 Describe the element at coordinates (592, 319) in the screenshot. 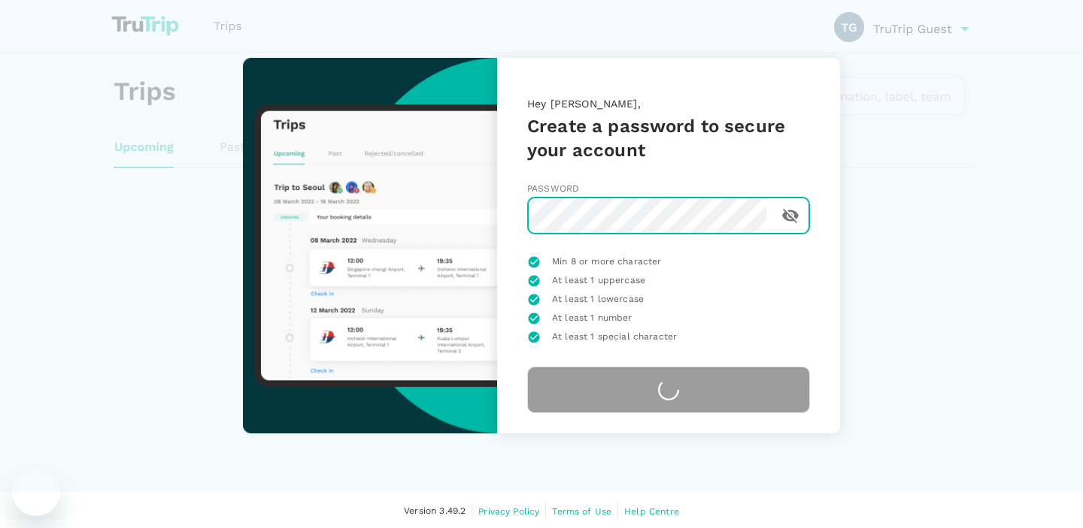

I see `span: At least 1 number` at that location.